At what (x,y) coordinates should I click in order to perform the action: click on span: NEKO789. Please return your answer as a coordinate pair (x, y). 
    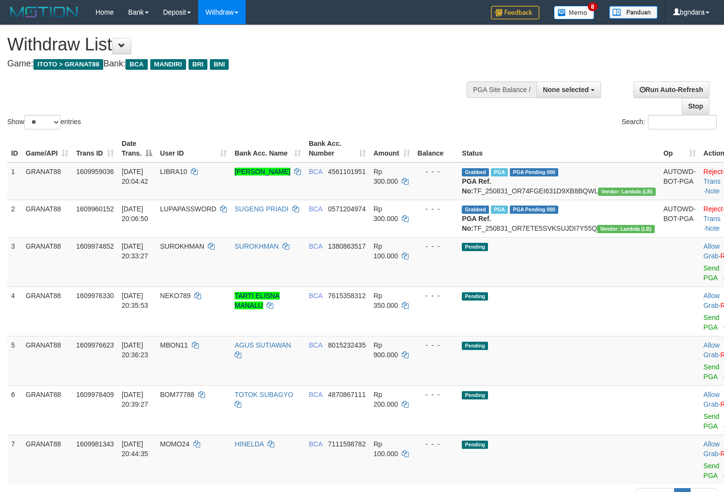
    Looking at the image, I should click on (175, 296).